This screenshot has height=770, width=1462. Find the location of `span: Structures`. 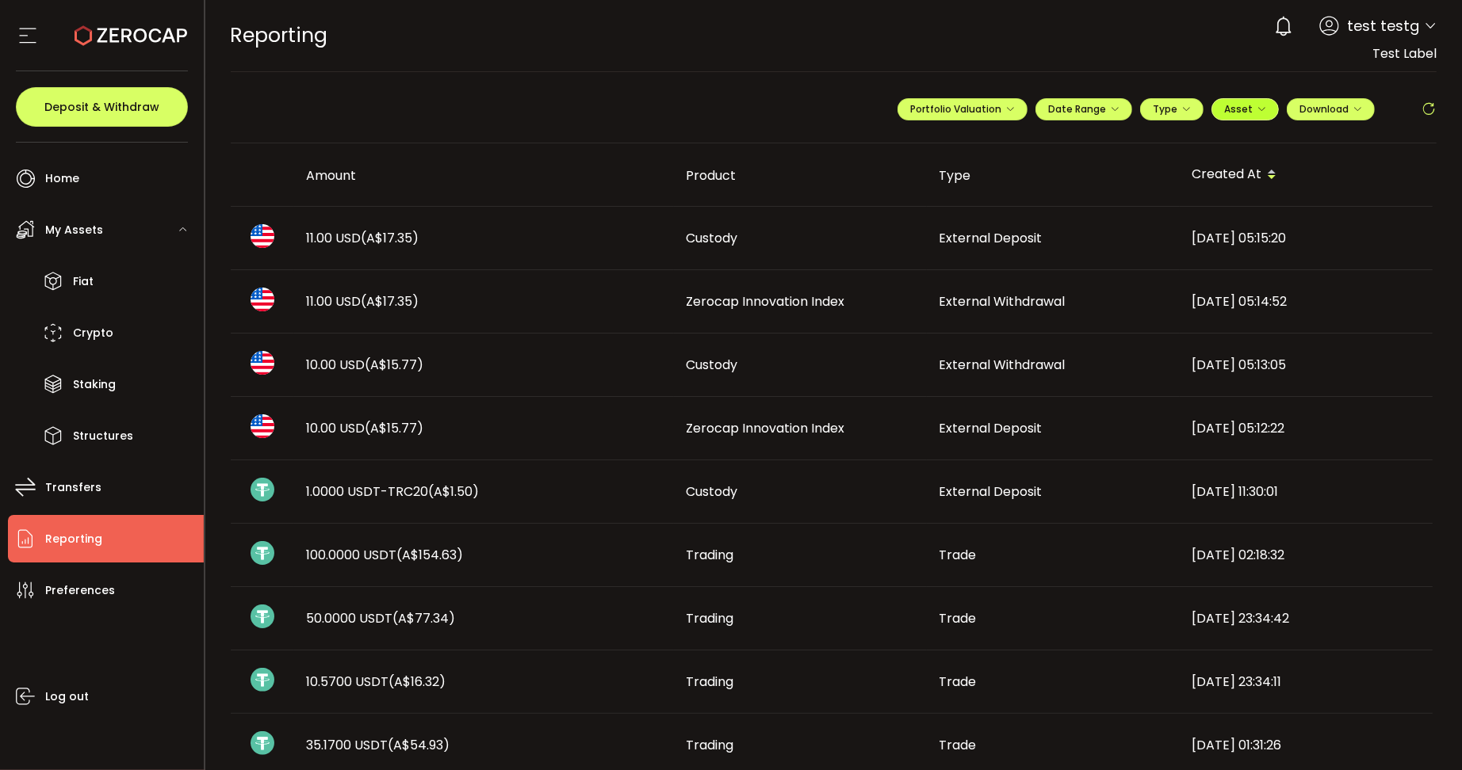

span: Structures is located at coordinates (103, 436).